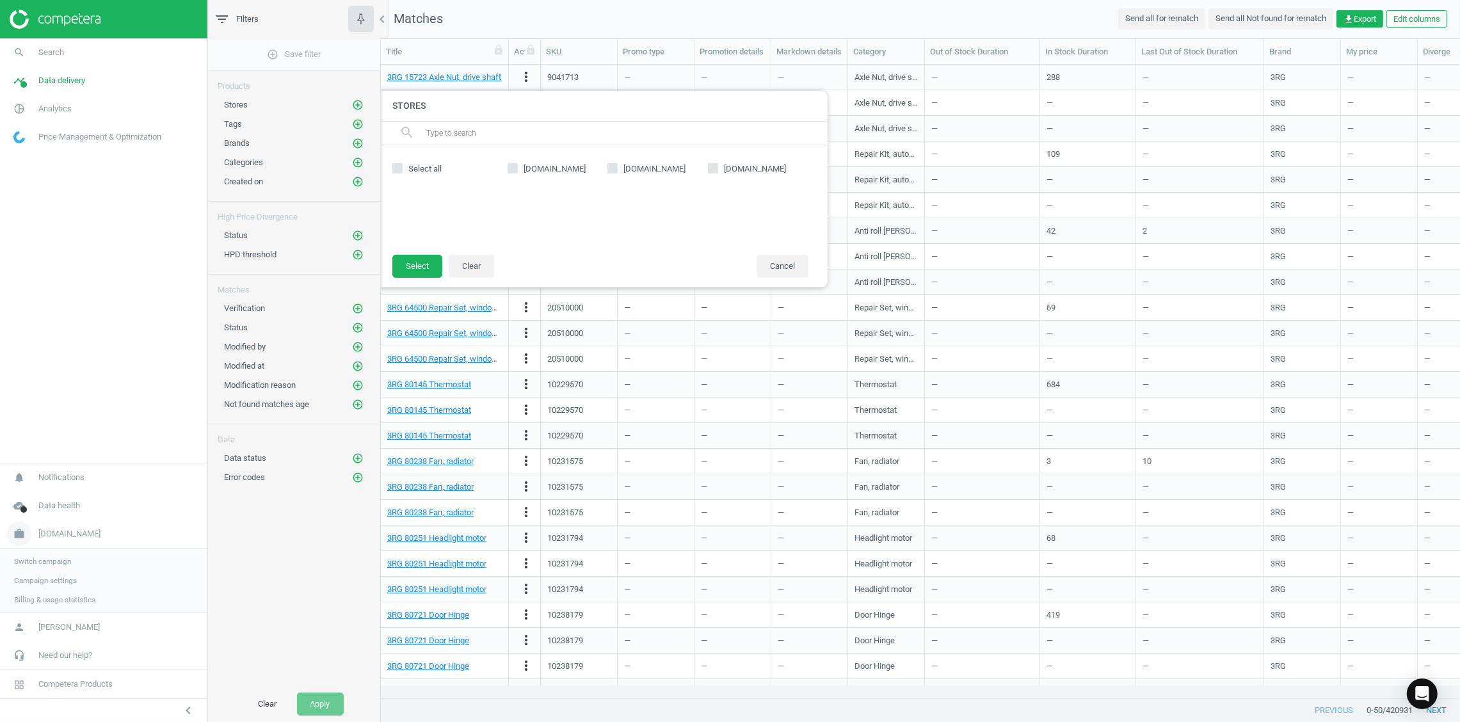 This screenshot has width=1460, height=722. What do you see at coordinates (294, 54) in the screenshot?
I see `button: add_circle_outlineSave filter` at bounding box center [294, 54].